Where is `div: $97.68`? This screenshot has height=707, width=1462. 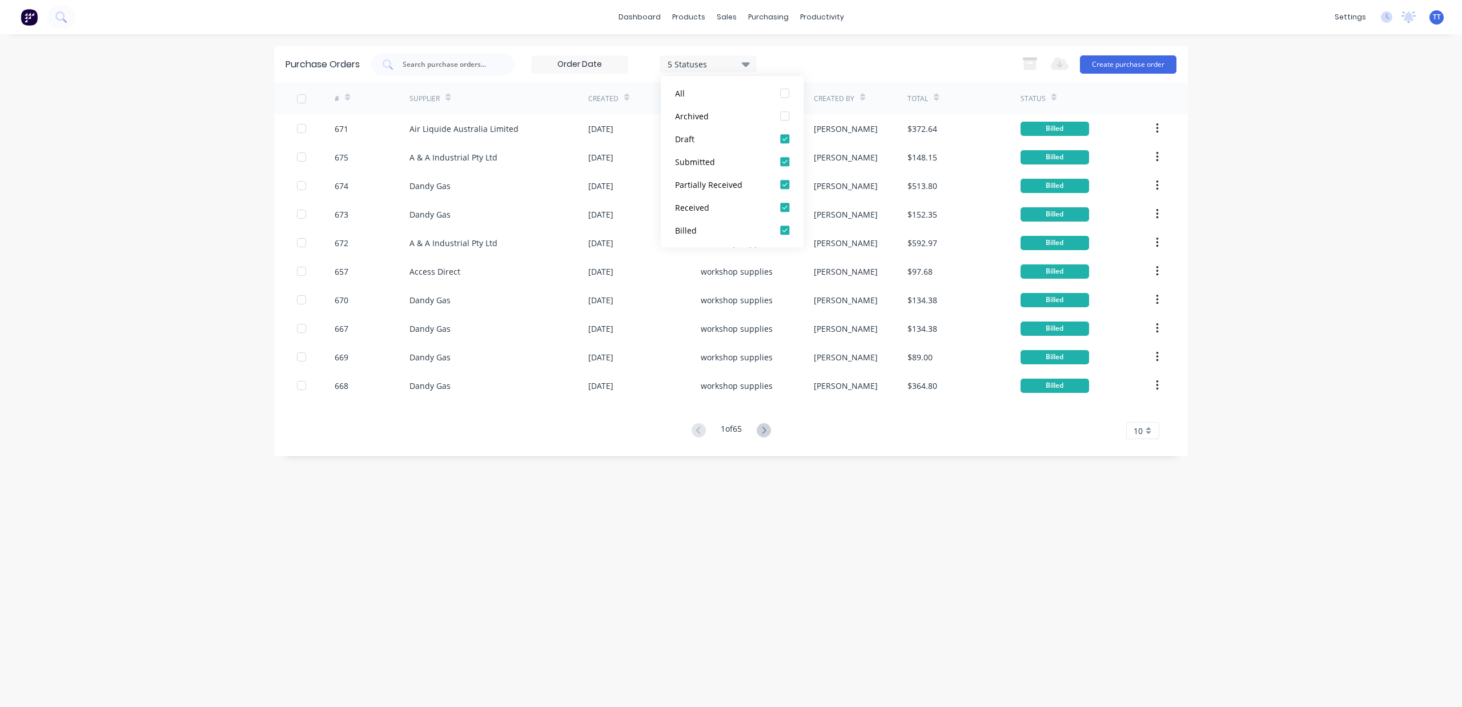
div: $97.68 is located at coordinates (920, 271).